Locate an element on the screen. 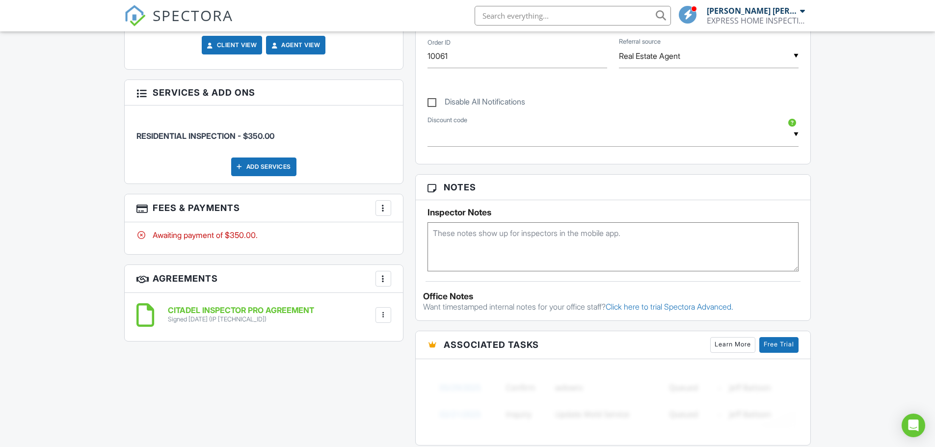 The image size is (935, 447). div: Awaiting payment of $350.00. is located at coordinates (264, 235).